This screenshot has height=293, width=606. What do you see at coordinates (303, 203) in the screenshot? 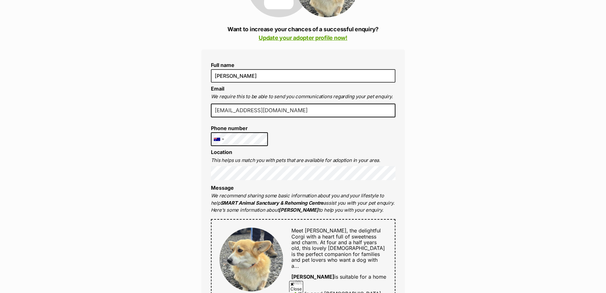
I see `p: We recommend sharing some basic information about you and your lifestyle to help assist you with ...` at bounding box center [303, 203].